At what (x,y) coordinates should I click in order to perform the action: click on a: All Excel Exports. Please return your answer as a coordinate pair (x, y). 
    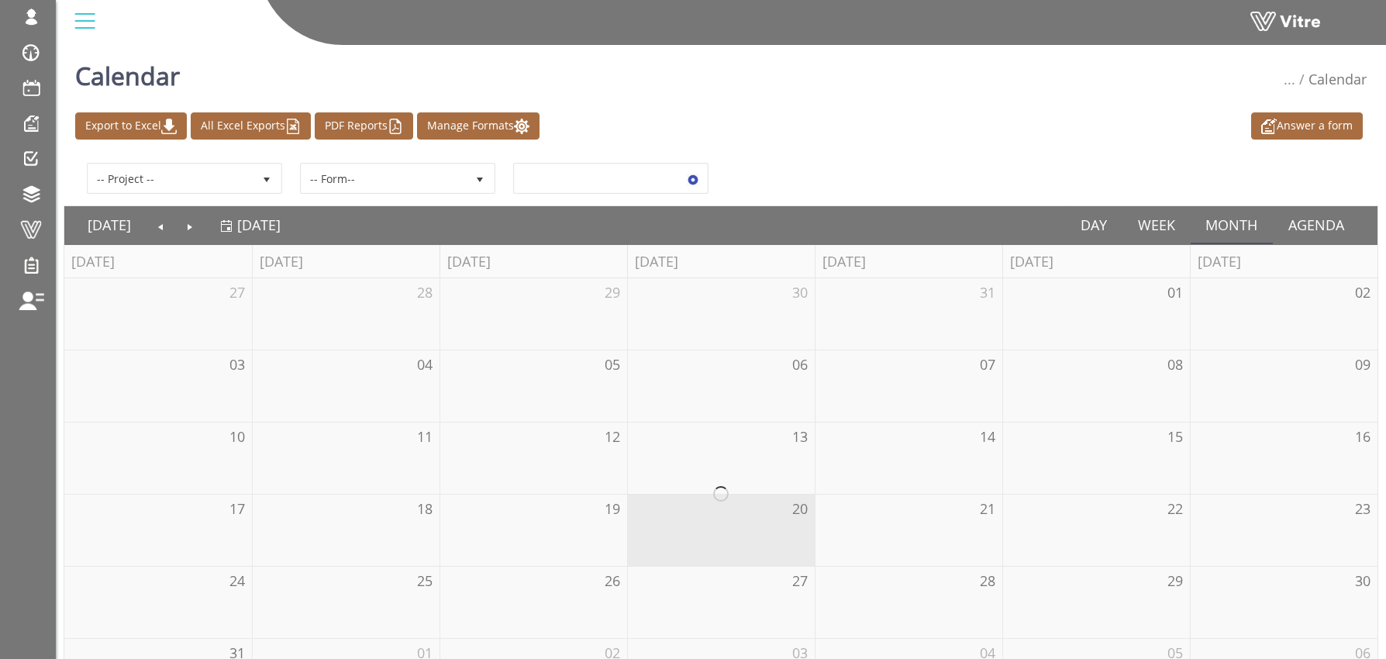
    Looking at the image, I should click on (250, 126).